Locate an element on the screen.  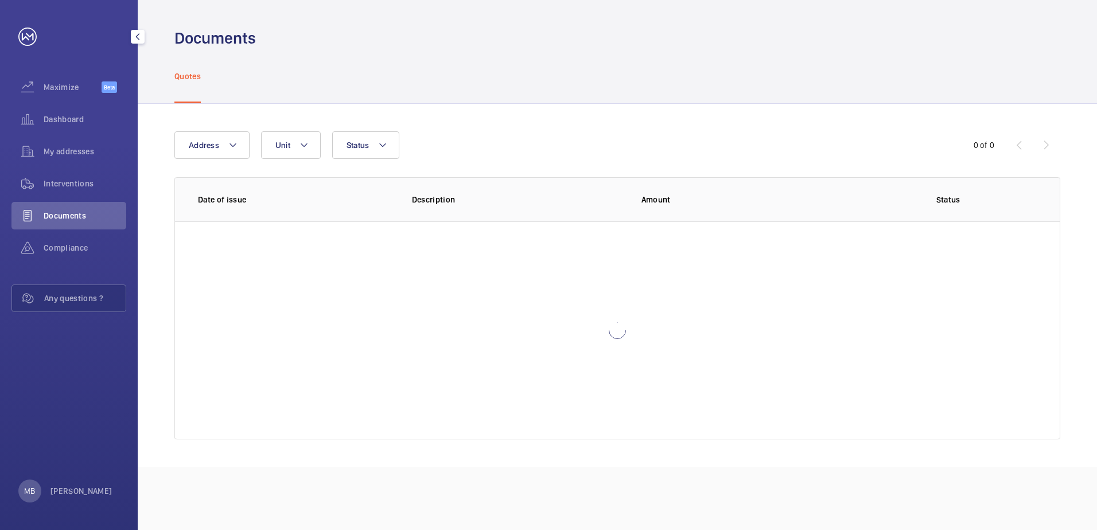
span: My addresses is located at coordinates (85, 151).